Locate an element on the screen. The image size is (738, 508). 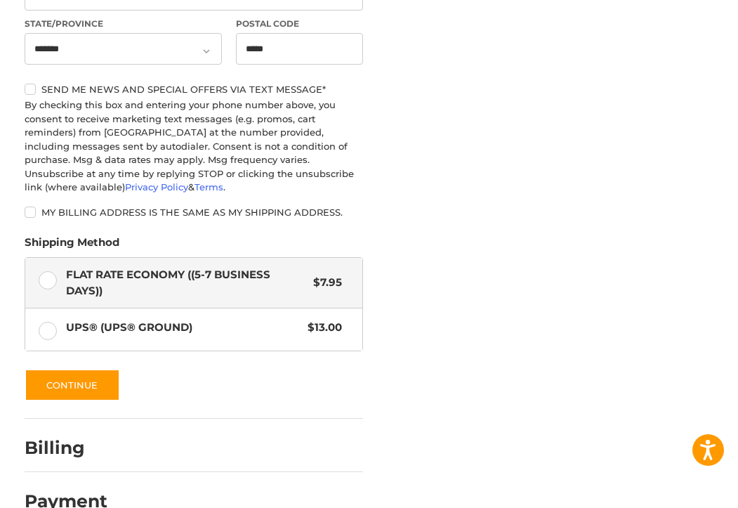
h2: Billing is located at coordinates (65, 447).